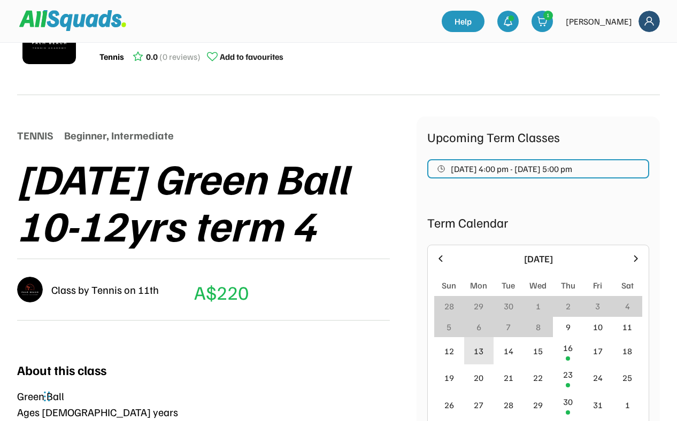  Describe the element at coordinates (119, 135) in the screenshot. I see `div: Beginner, Intermediate` at that location.